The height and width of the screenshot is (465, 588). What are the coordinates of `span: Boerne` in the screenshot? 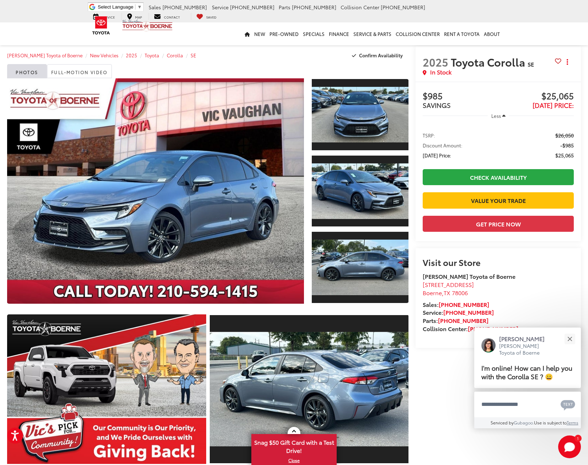 It's located at (433, 292).